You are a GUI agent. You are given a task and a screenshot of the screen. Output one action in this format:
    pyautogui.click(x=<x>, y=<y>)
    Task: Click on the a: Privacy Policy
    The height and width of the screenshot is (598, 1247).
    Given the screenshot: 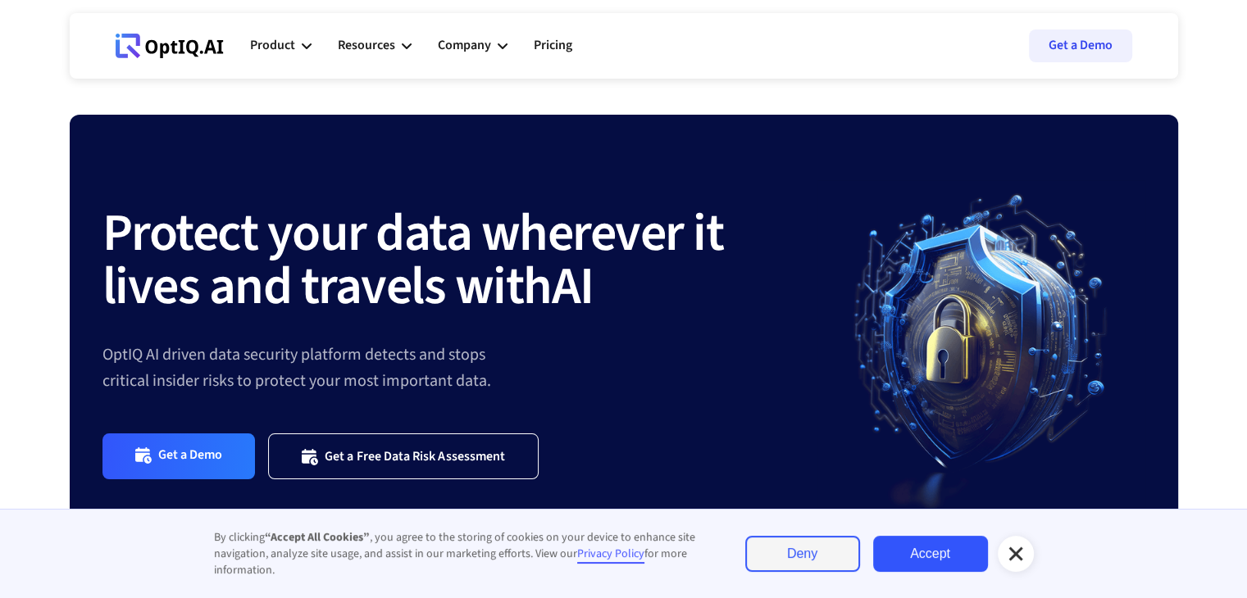 What is the action you would take?
    pyautogui.click(x=611, y=555)
    